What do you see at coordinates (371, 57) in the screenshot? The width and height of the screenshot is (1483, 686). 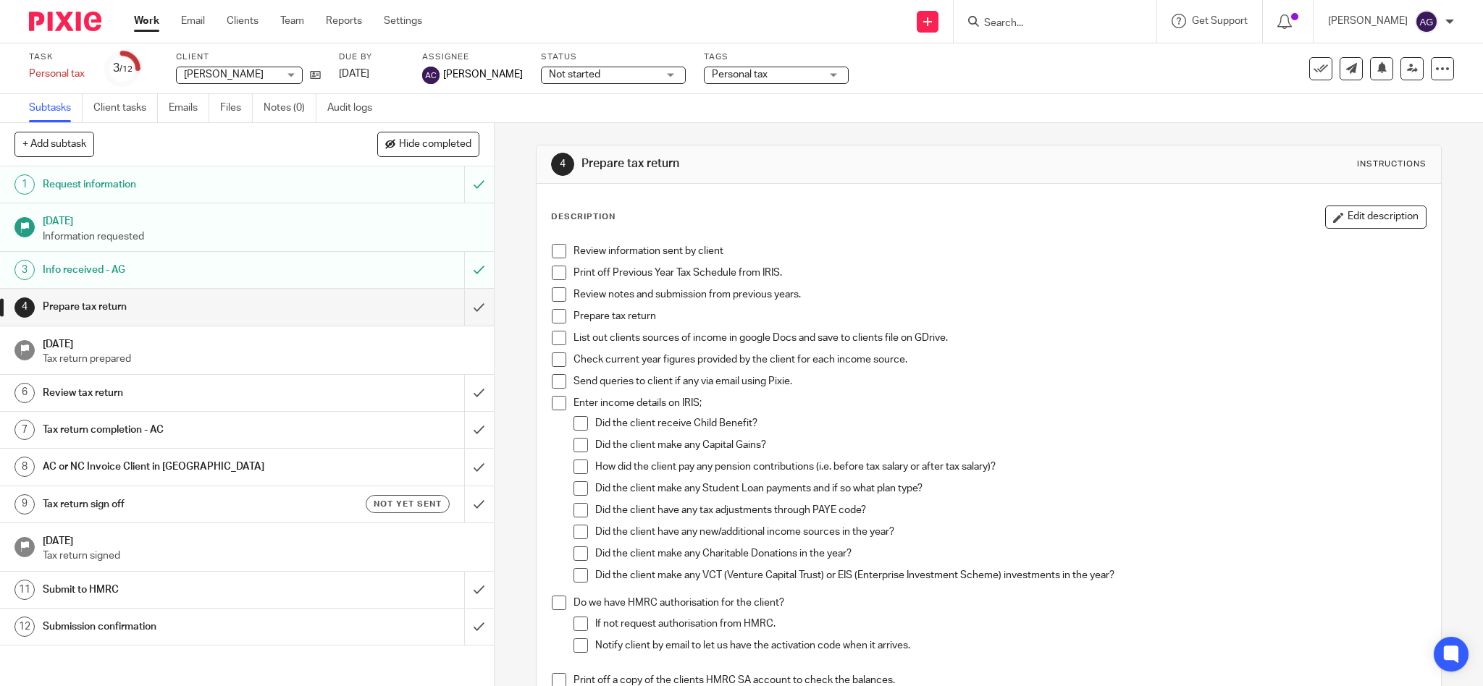 I see `label: Due by` at bounding box center [371, 57].